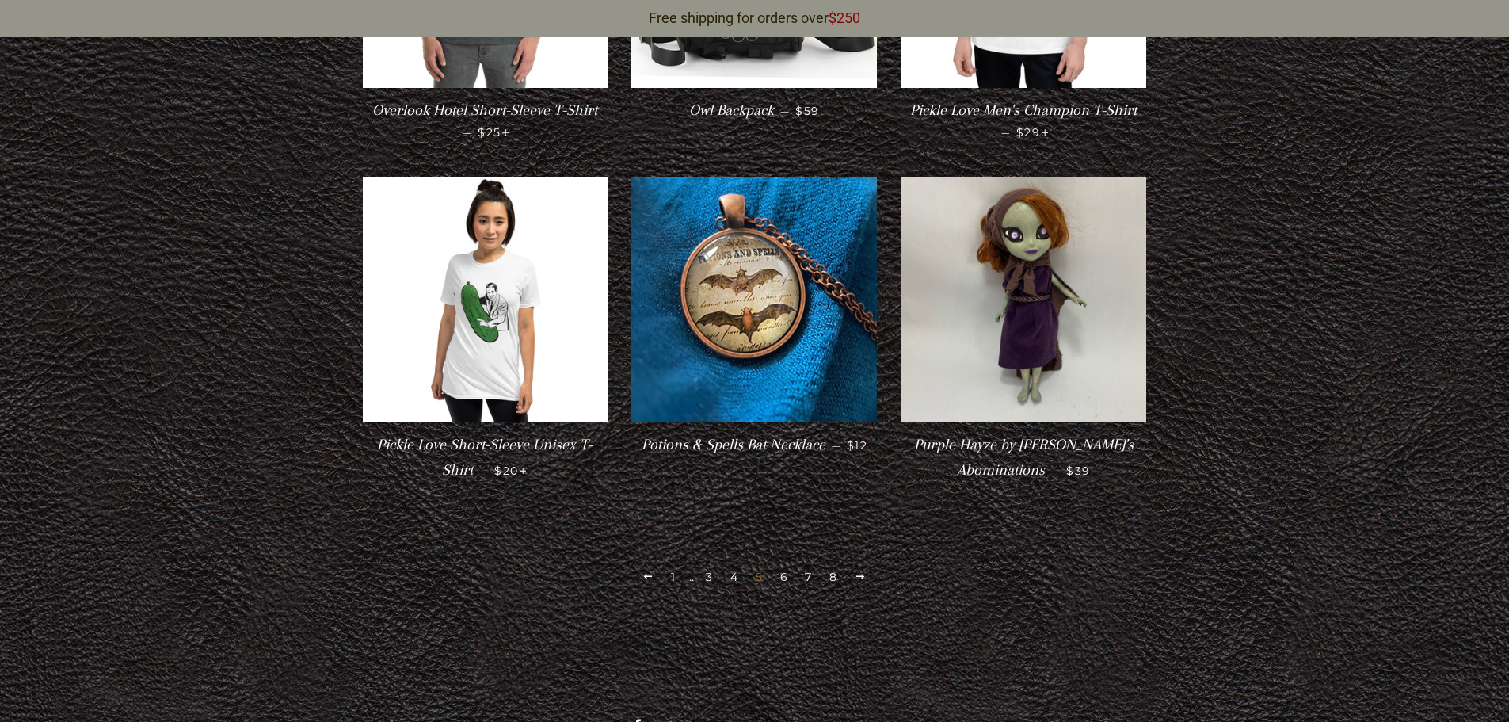 Image resolution: width=1509 pixels, height=722 pixels. Describe the element at coordinates (1024, 299) in the screenshot. I see `img: Purple Hayze by Amy's Abominations` at that location.